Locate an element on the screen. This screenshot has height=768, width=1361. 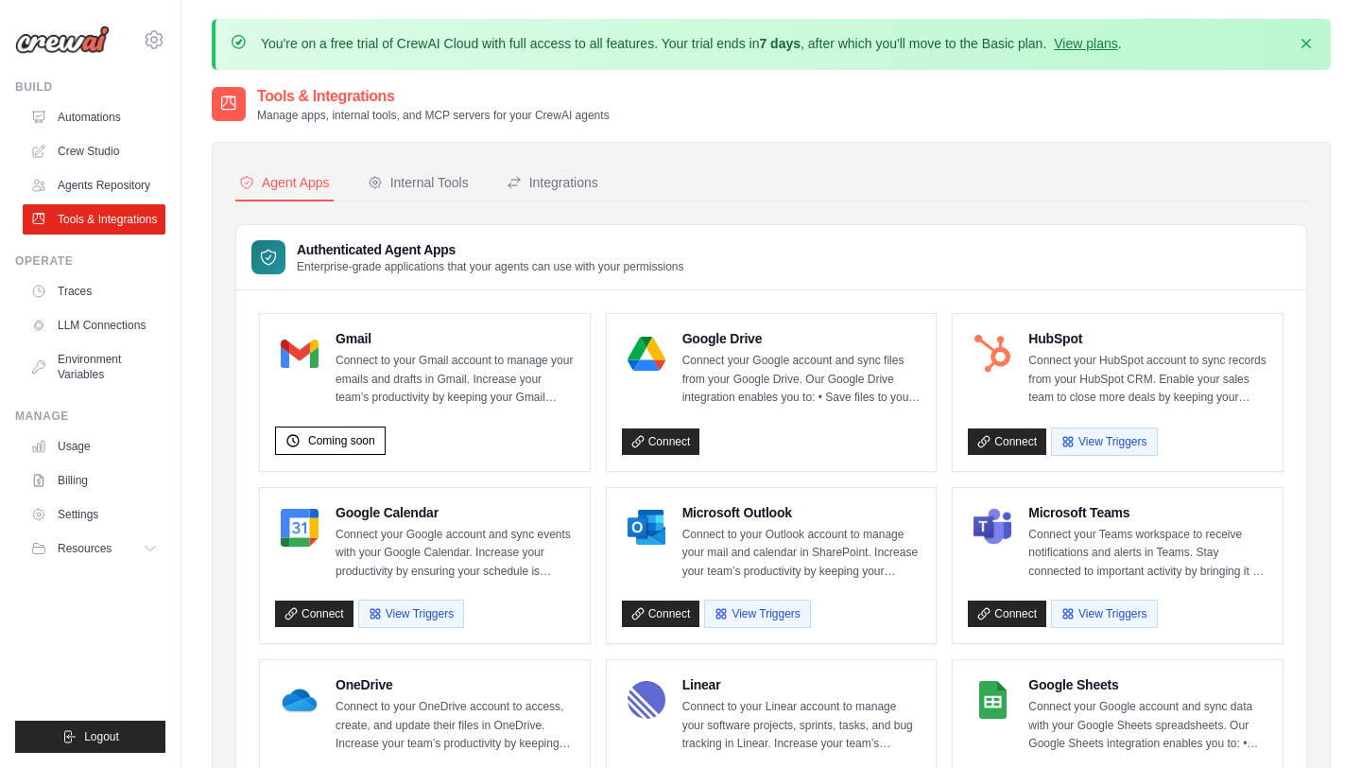
p: Connect your Google account and sync files from your Google Drive. Our Google Drive integration e... is located at coordinates (802, 379).